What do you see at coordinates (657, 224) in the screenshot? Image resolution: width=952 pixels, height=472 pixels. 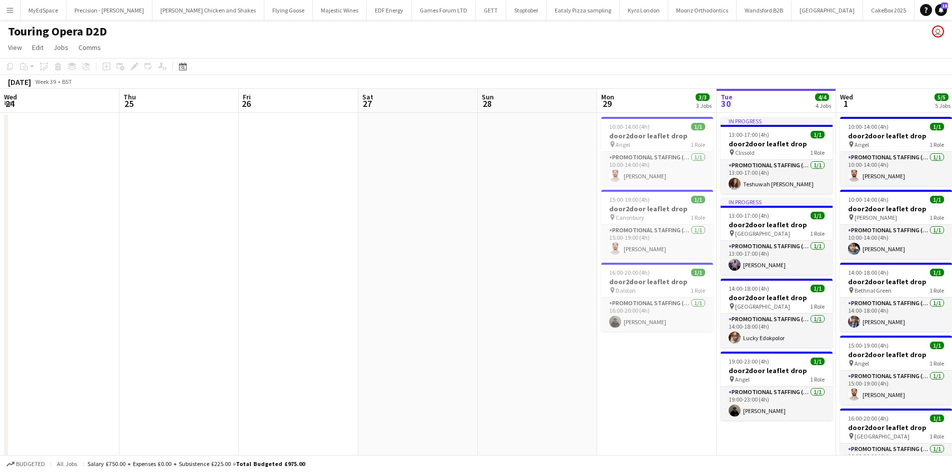 I see `app-job-card: 15:00-19:00 (4h)1/1door2door leaflet drop Canonbury1 RolePromotional Staffing (Brand Ambassadors)...` at bounding box center [657, 224].